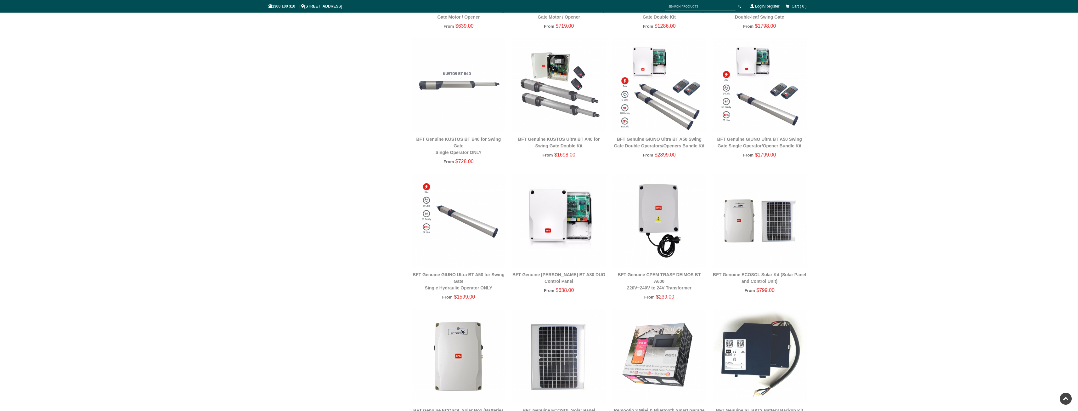 The height and width of the screenshot is (411, 1078). What do you see at coordinates (766, 155) in the screenshot?
I see `span: $1799.00` at bounding box center [766, 155].